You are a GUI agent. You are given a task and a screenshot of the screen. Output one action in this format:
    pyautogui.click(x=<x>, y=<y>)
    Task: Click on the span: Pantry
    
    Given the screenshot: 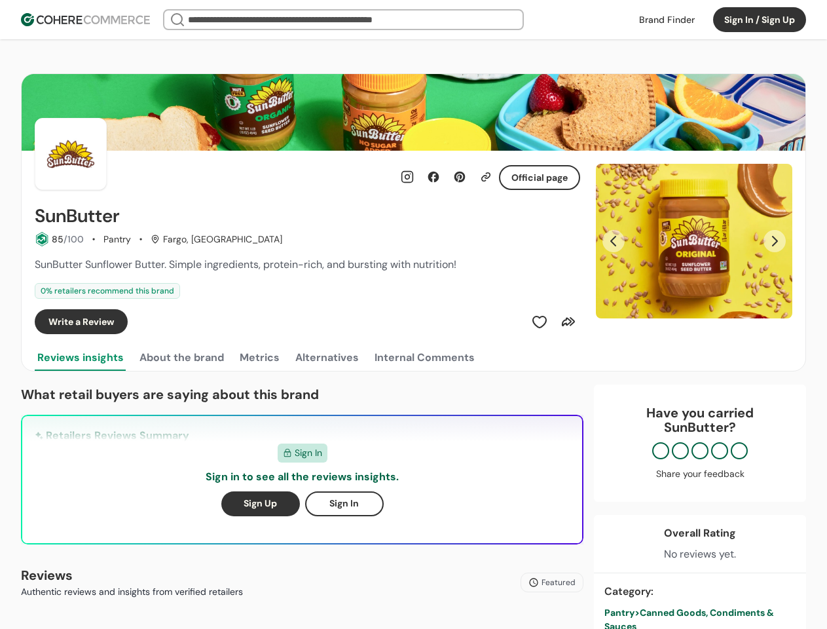 What is the action you would take?
    pyautogui.click(x=620, y=612)
    